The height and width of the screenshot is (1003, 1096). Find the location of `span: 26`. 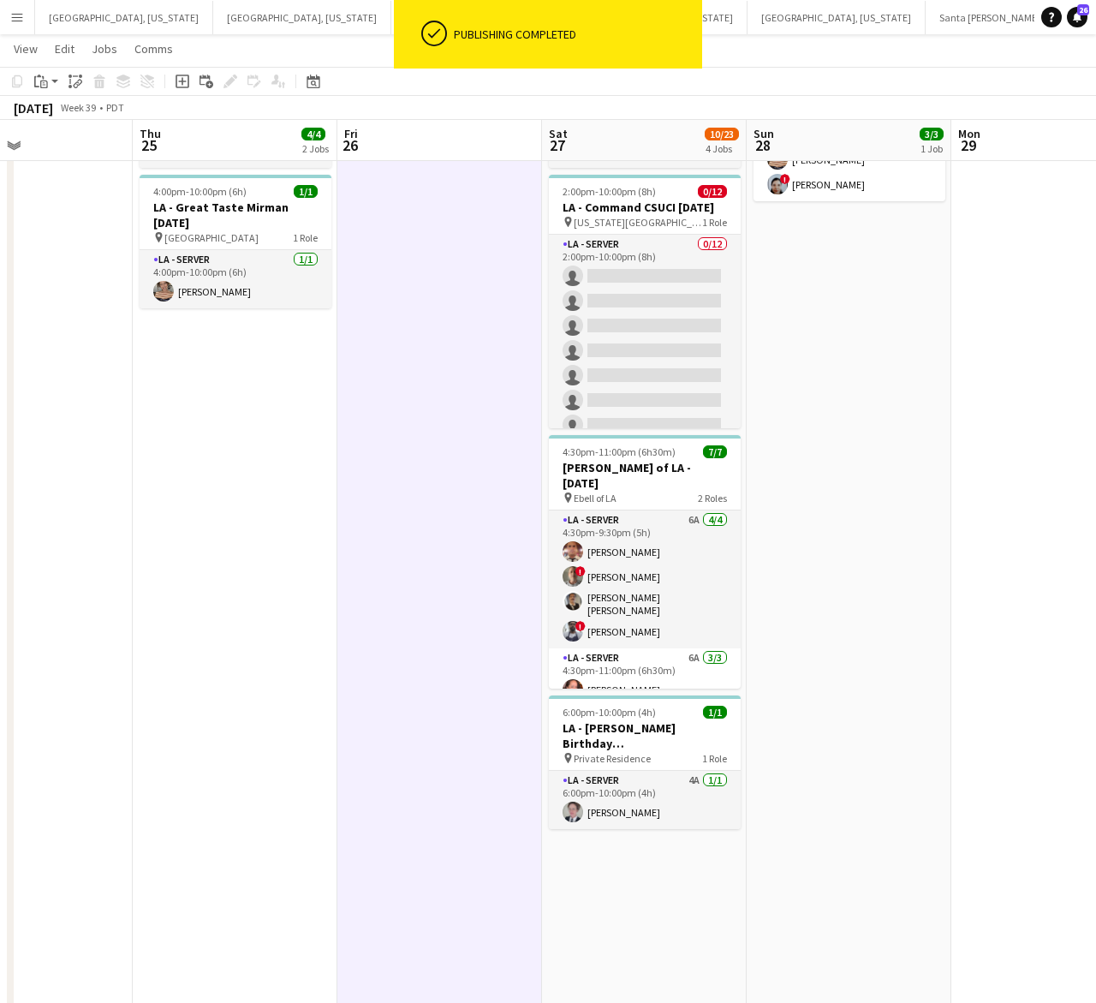

span: 26 is located at coordinates (1083, 9).